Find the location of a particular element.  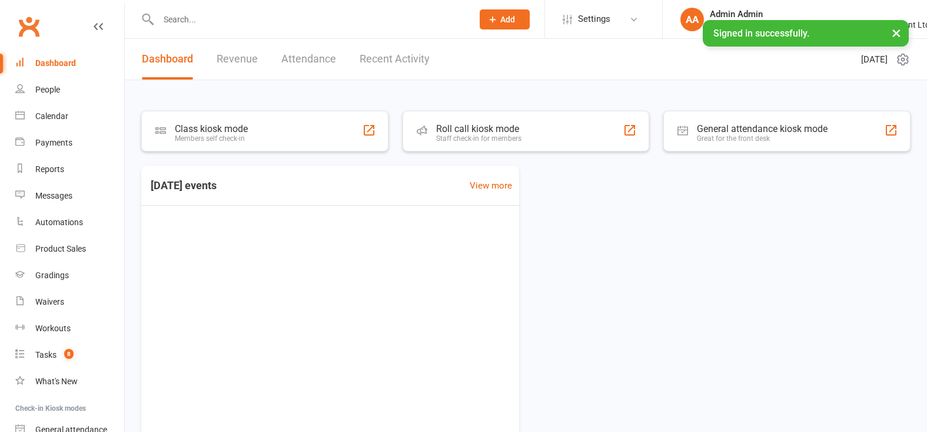

div: Dashboard is located at coordinates (55, 63).